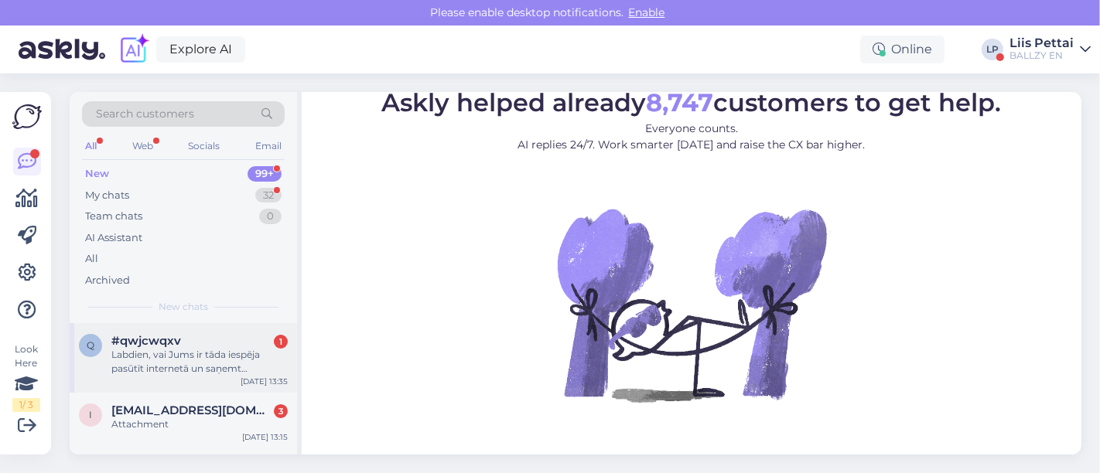 The width and height of the screenshot is (1100, 473). I want to click on a: Liis PettaiBALLZY EN, so click(1050, 50).